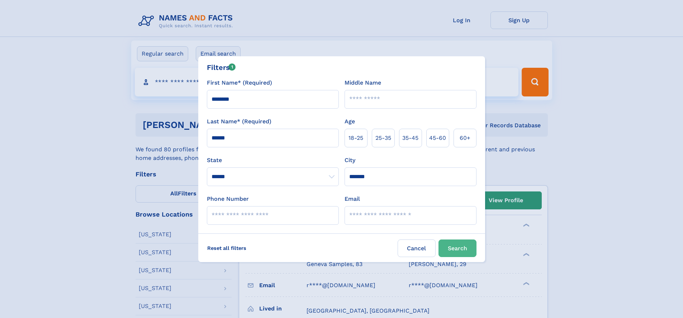  I want to click on button: Search, so click(458, 248).